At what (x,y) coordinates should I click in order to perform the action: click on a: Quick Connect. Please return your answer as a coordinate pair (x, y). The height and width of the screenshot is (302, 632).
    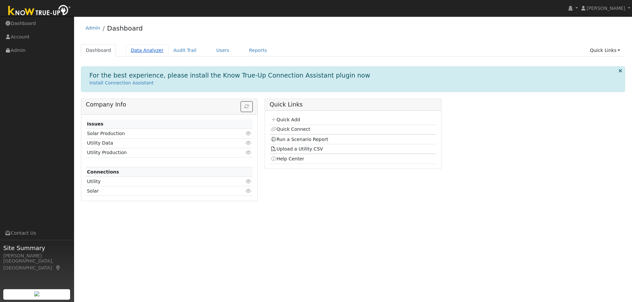
    Looking at the image, I should click on (290, 129).